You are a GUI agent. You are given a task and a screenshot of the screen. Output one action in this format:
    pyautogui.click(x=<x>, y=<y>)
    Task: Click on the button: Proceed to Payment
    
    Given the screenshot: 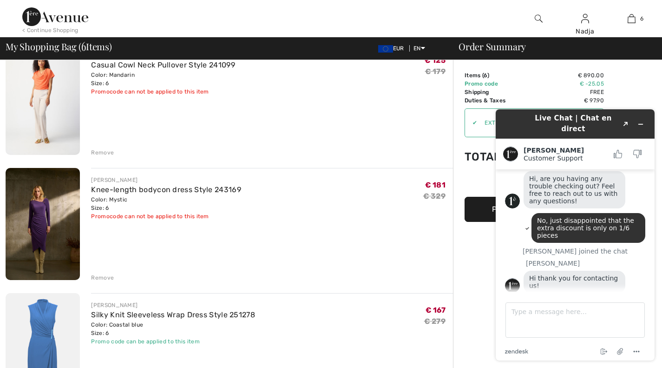 What is the action you would take?
    pyautogui.click(x=534, y=209)
    